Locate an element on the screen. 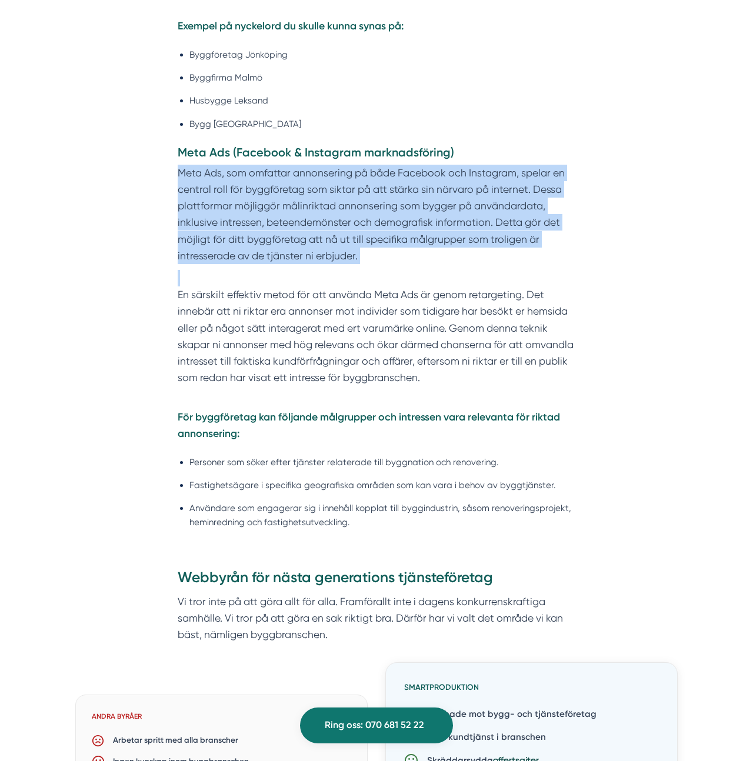  span: Ring oss: 070 681 52 22 is located at coordinates (374, 725).